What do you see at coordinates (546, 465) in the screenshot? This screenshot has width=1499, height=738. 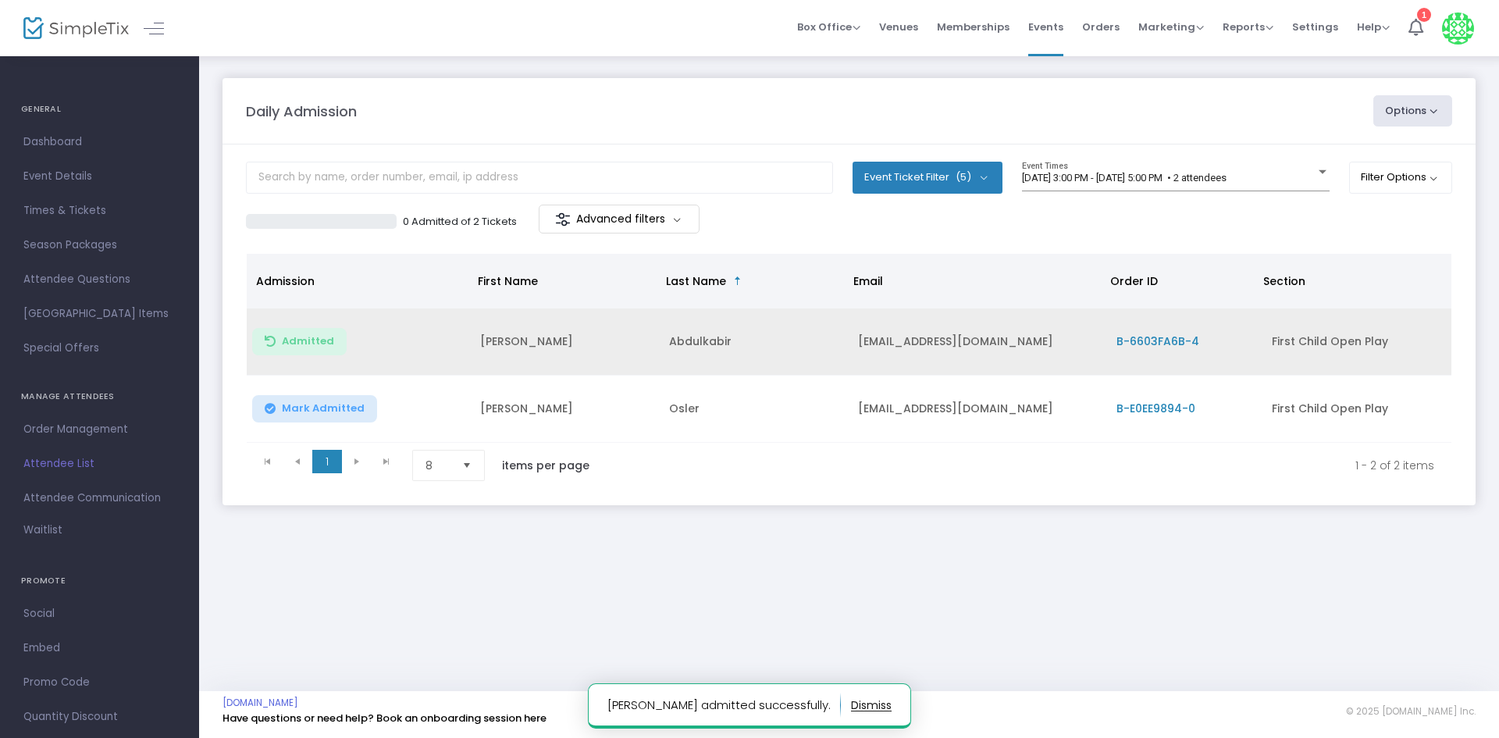 I see `label: items per page` at bounding box center [546, 465].